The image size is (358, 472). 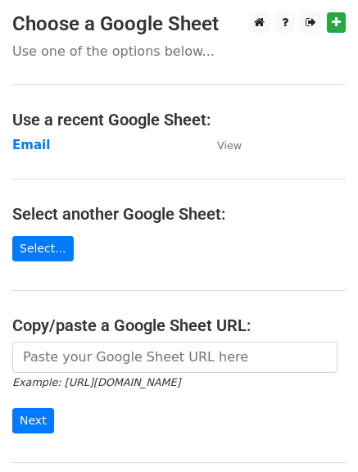 I want to click on input: Next, so click(x=33, y=420).